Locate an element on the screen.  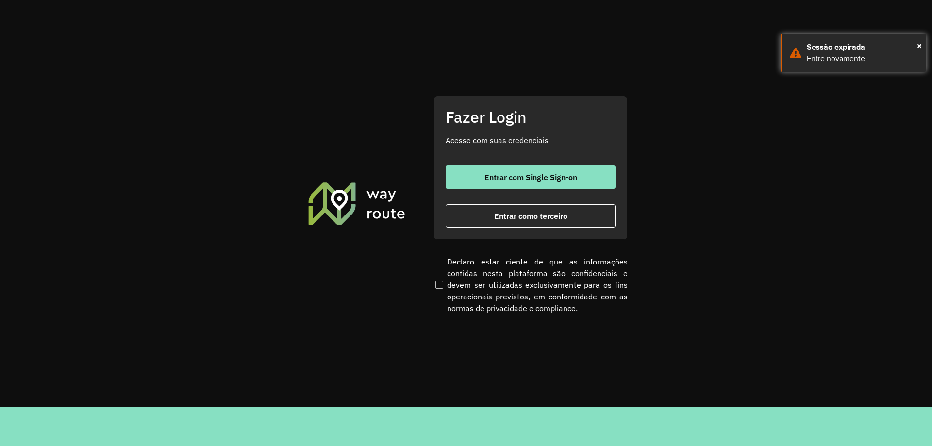
h2: Fazer Login is located at coordinates (531, 117).